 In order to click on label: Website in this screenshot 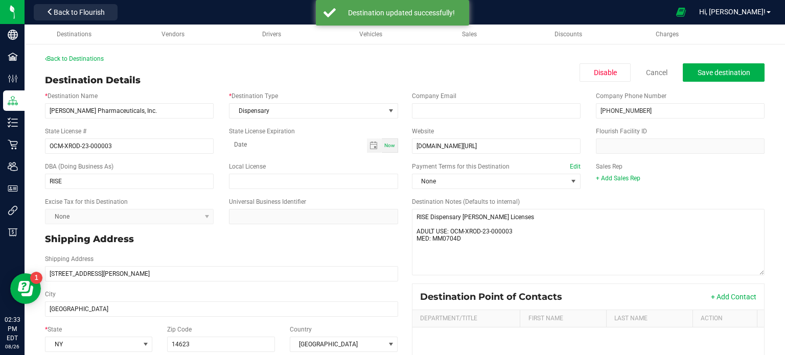, I will do `click(423, 131)`.